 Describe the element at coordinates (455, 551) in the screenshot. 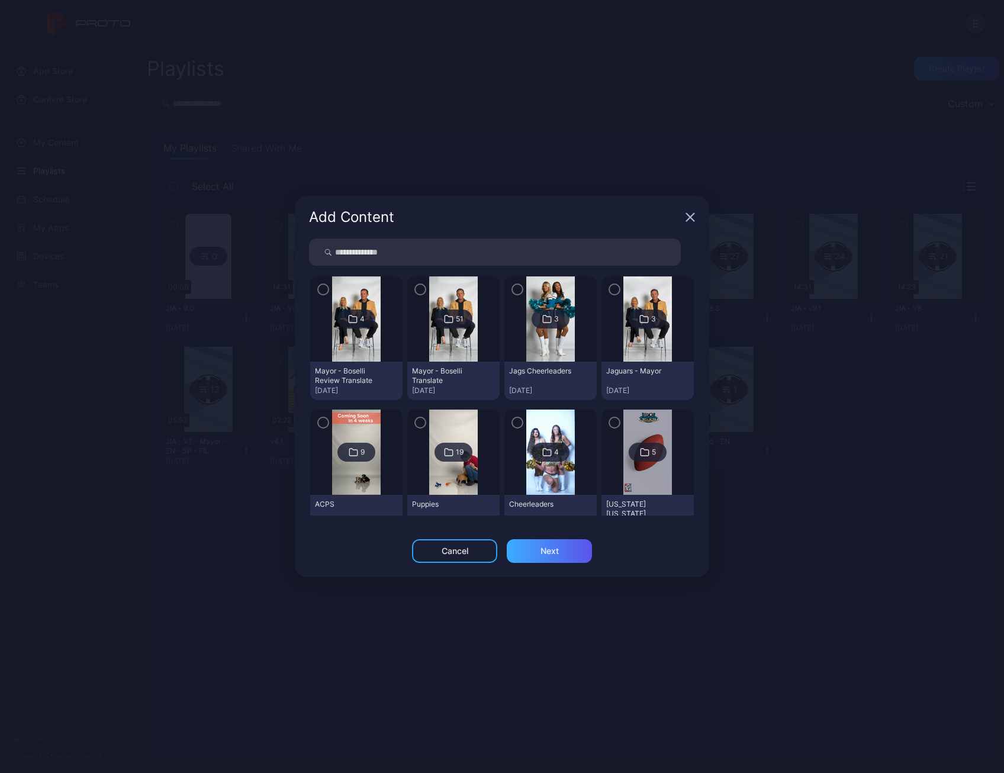

I see `div: Cancel` at that location.